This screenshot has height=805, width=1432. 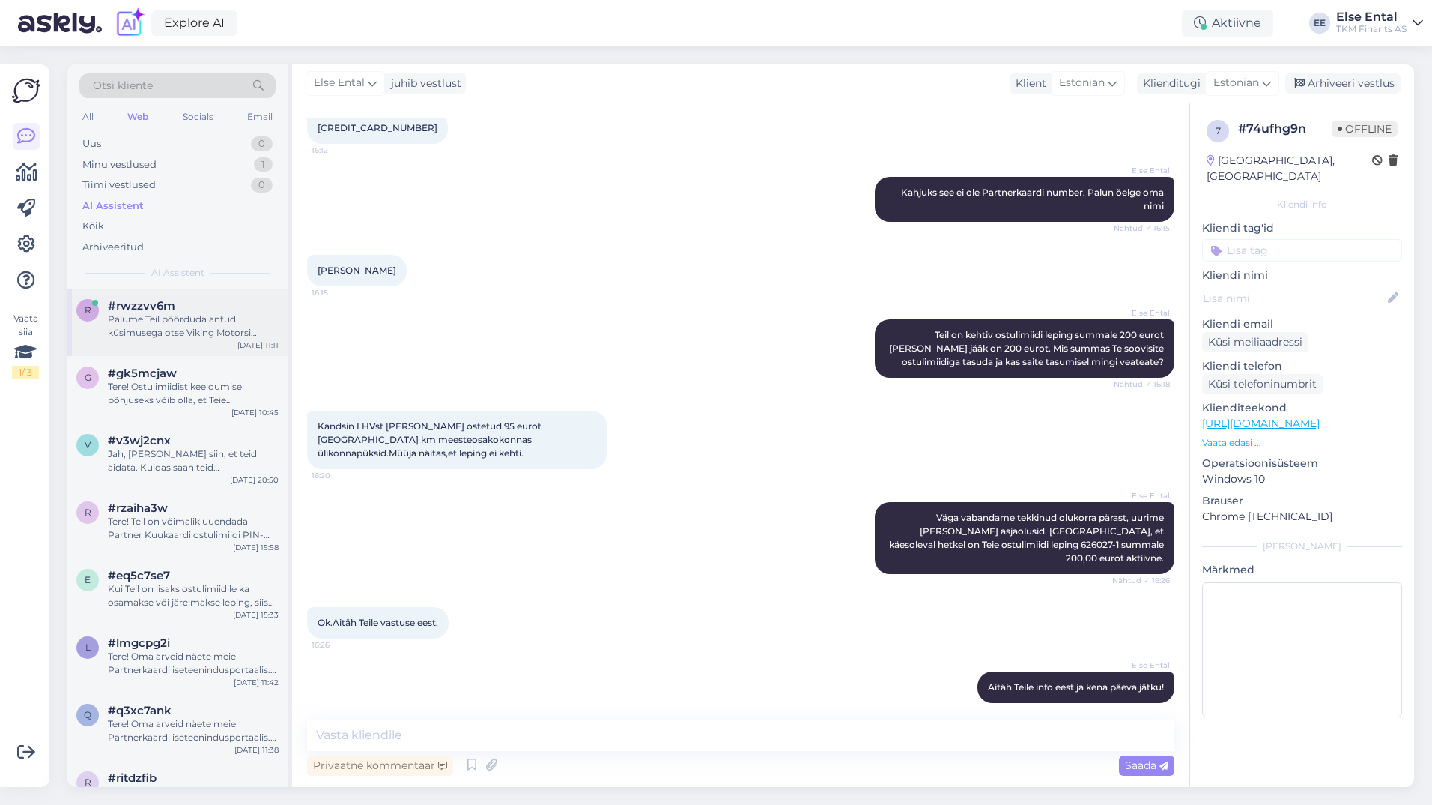 What do you see at coordinates (380, 765) in the screenshot?
I see `div: Privaatne kommentaar` at bounding box center [380, 765].